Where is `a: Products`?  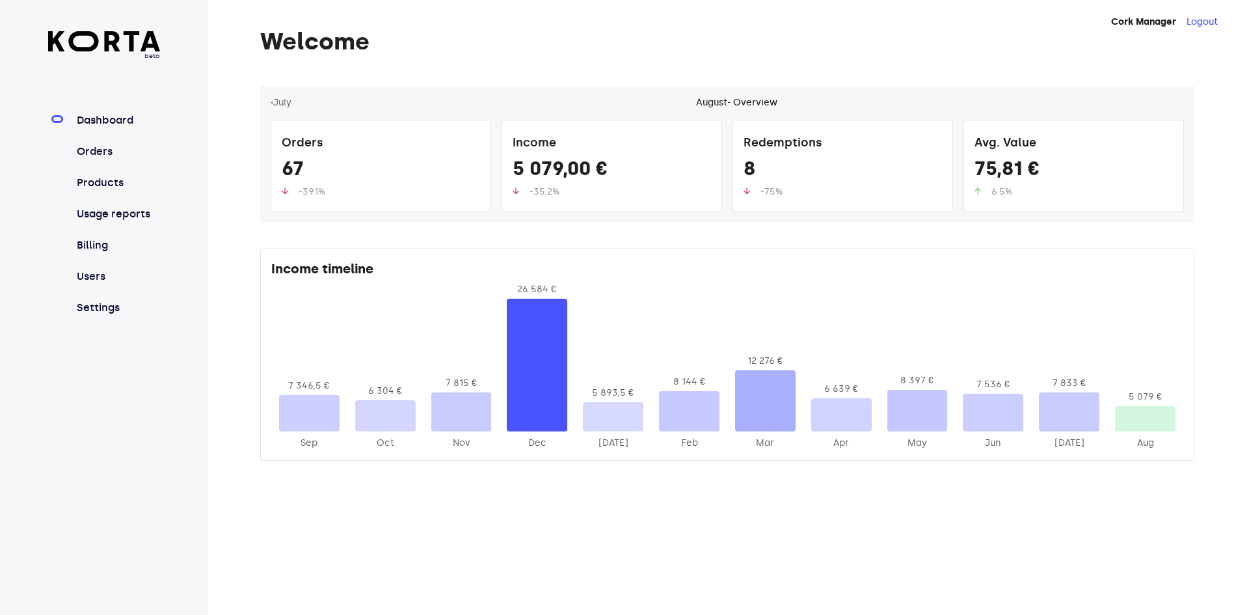
a: Products is located at coordinates (117, 183).